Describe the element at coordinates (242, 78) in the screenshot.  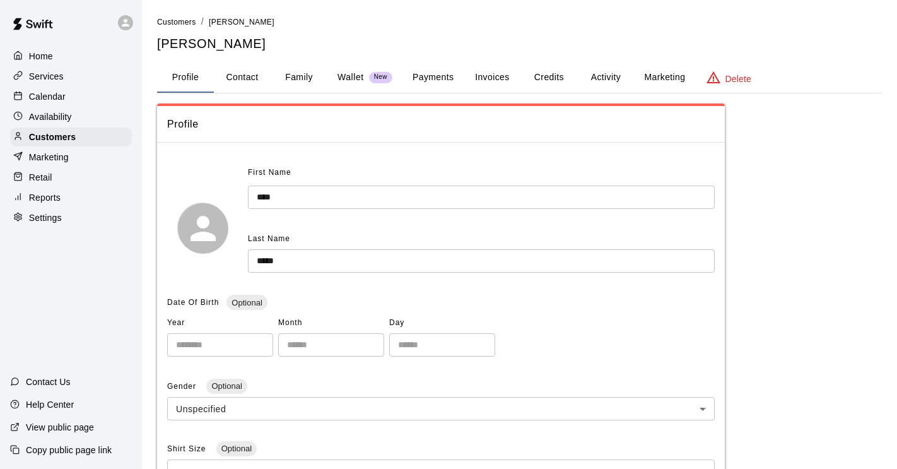
I see `button: Contact` at that location.